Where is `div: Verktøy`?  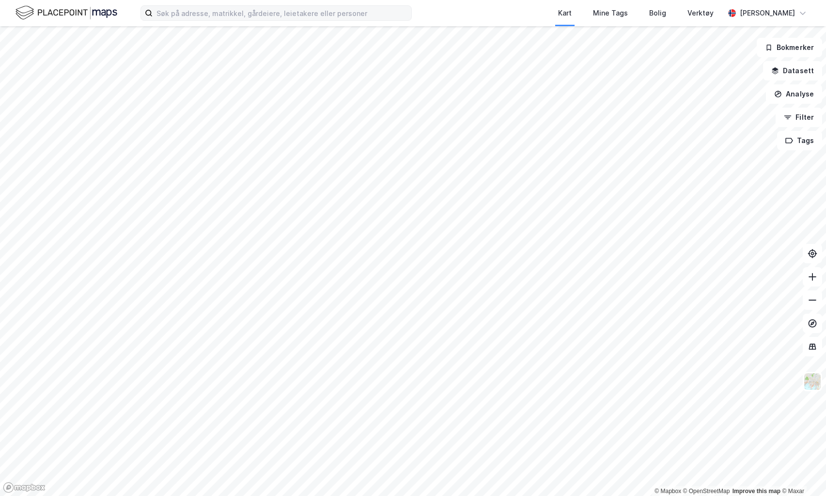 div: Verktøy is located at coordinates (701, 13).